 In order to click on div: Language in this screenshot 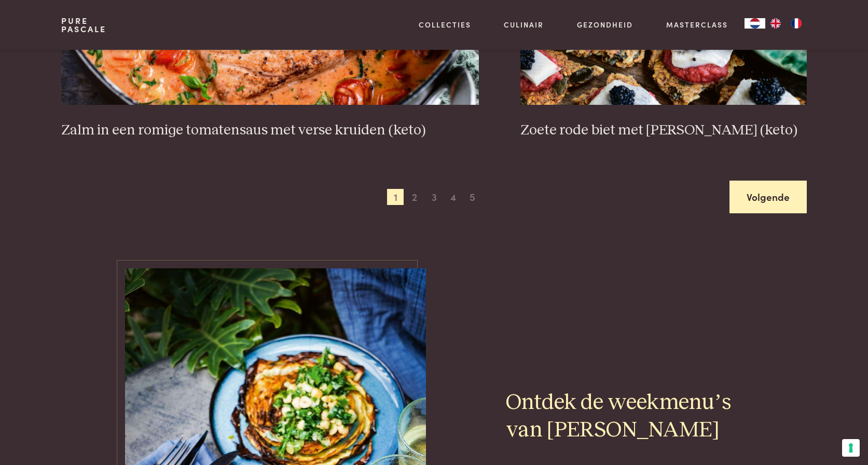, I will do `click(755, 23)`.